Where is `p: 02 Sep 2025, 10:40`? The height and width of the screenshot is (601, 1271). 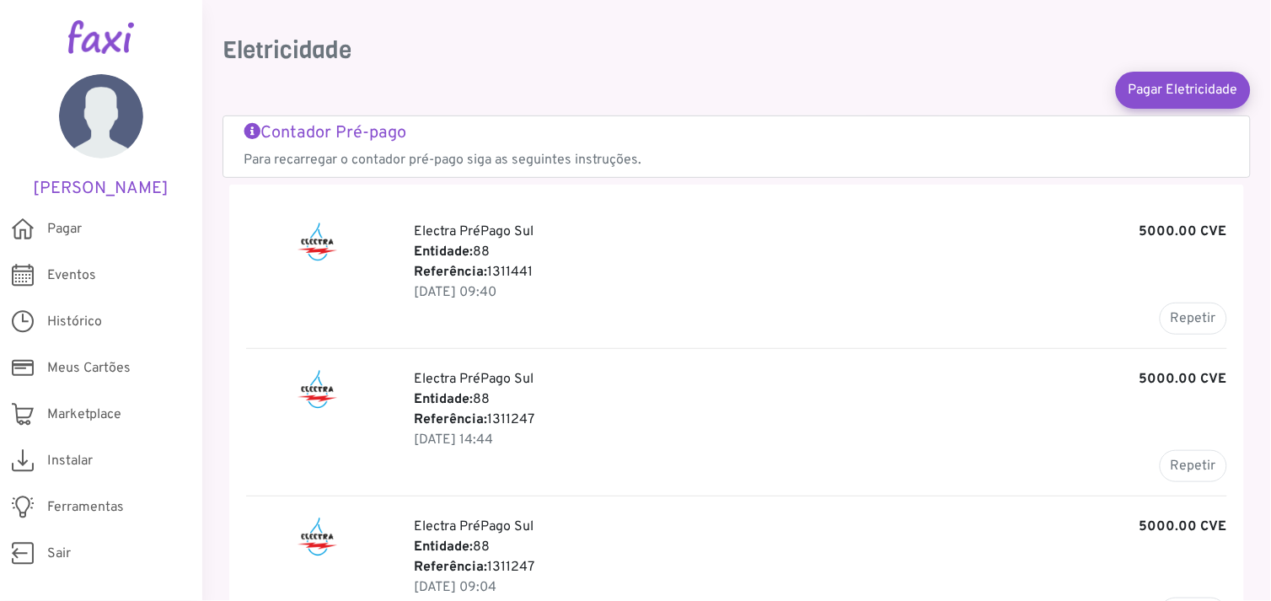
p: 02 Sep 2025, 10:40 is located at coordinates (820, 292).